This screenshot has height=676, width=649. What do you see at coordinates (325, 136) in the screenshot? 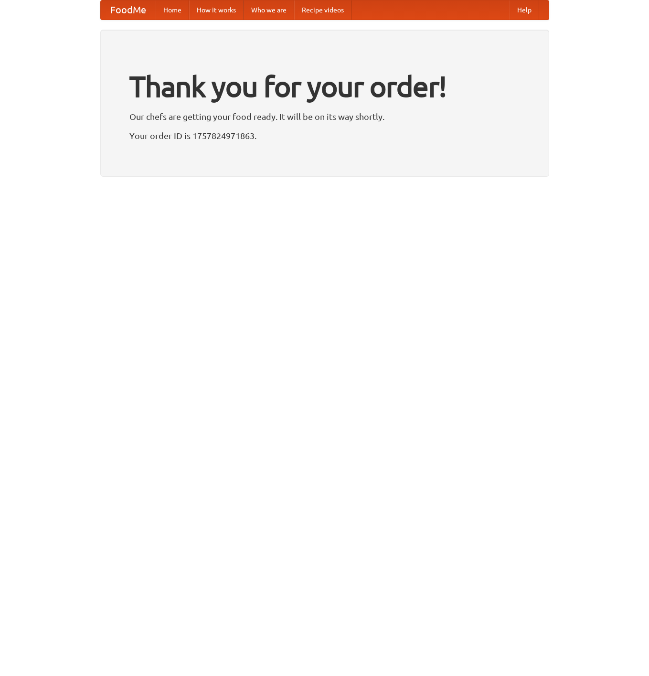
I see `p: Your order ID is 1757824971863.` at bounding box center [325, 136].